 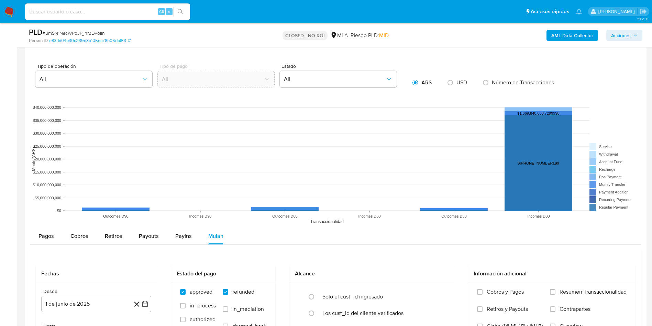 What do you see at coordinates (579, 11) in the screenshot?
I see `a: Notificaciones` at bounding box center [579, 11].